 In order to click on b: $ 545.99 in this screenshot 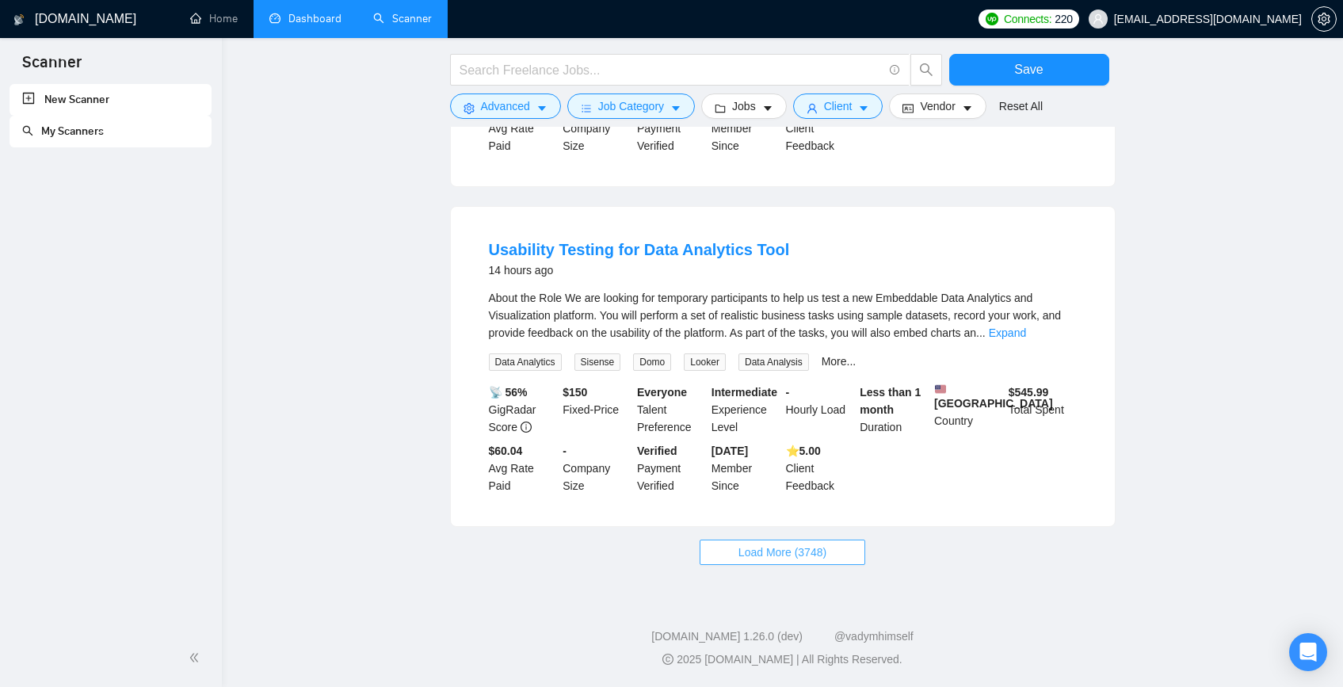, I will do `click(1028, 392)`.